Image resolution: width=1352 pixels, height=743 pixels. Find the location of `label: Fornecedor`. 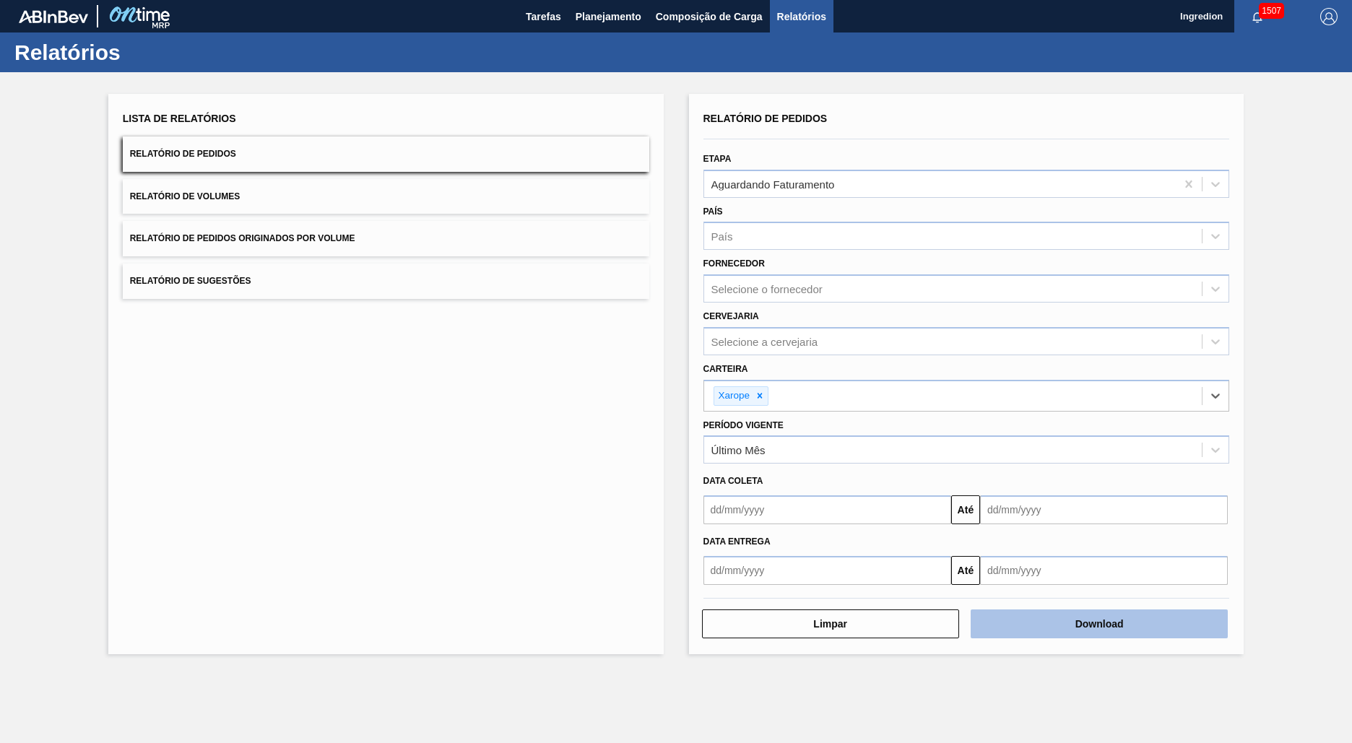

label: Fornecedor is located at coordinates (734, 264).